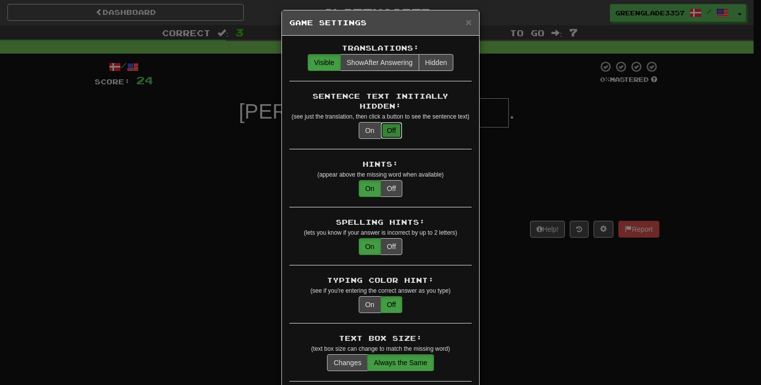  What do you see at coordinates (381, 164) in the screenshot?
I see `div: Hints:` at bounding box center [381, 164].